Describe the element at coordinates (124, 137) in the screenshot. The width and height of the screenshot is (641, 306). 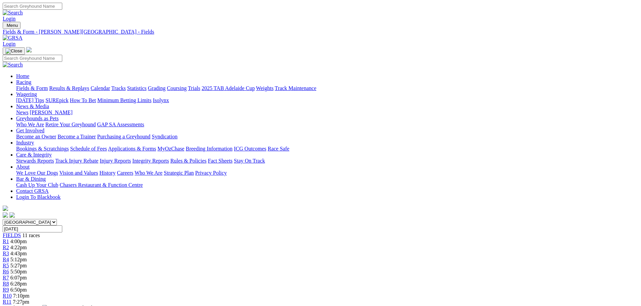
I see `a: Purchasing a Greyhound` at that location.